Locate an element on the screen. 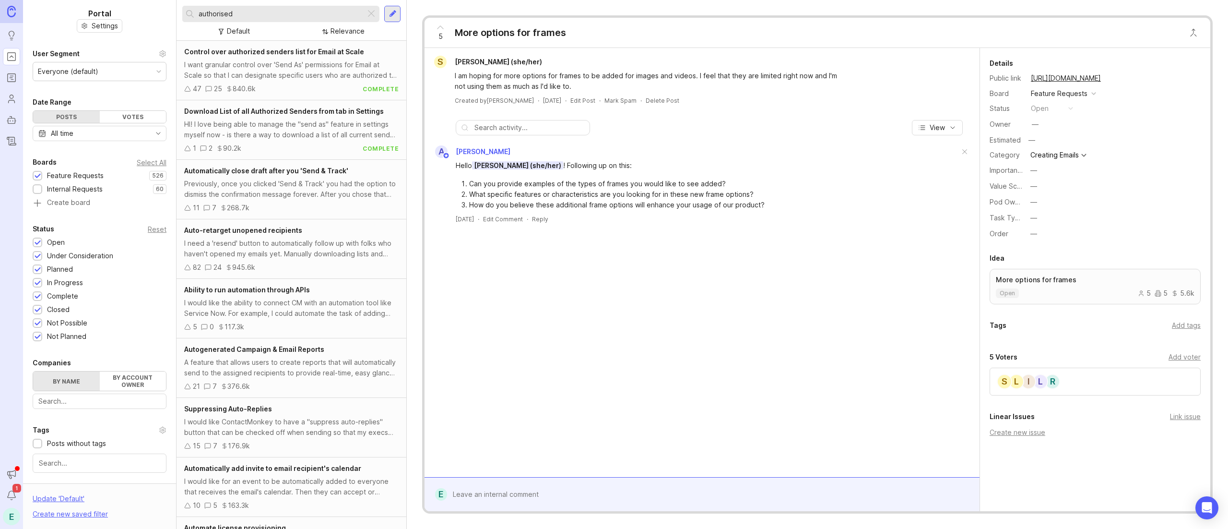 Image resolution: width=1228 pixels, height=529 pixels. button: View is located at coordinates (937, 128).